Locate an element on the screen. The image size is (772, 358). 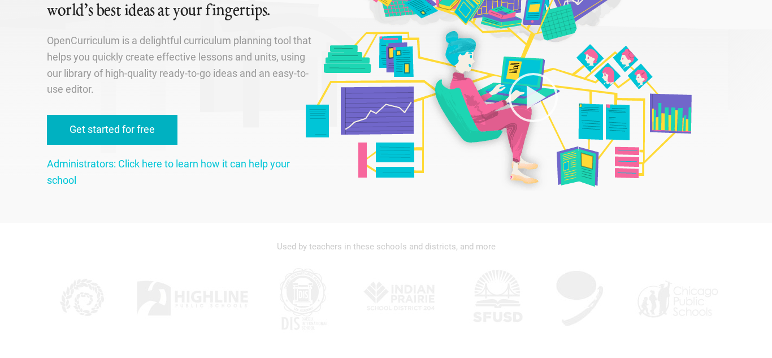
div: Used by teachers in these schools and districts, and more is located at coordinates (386, 246).